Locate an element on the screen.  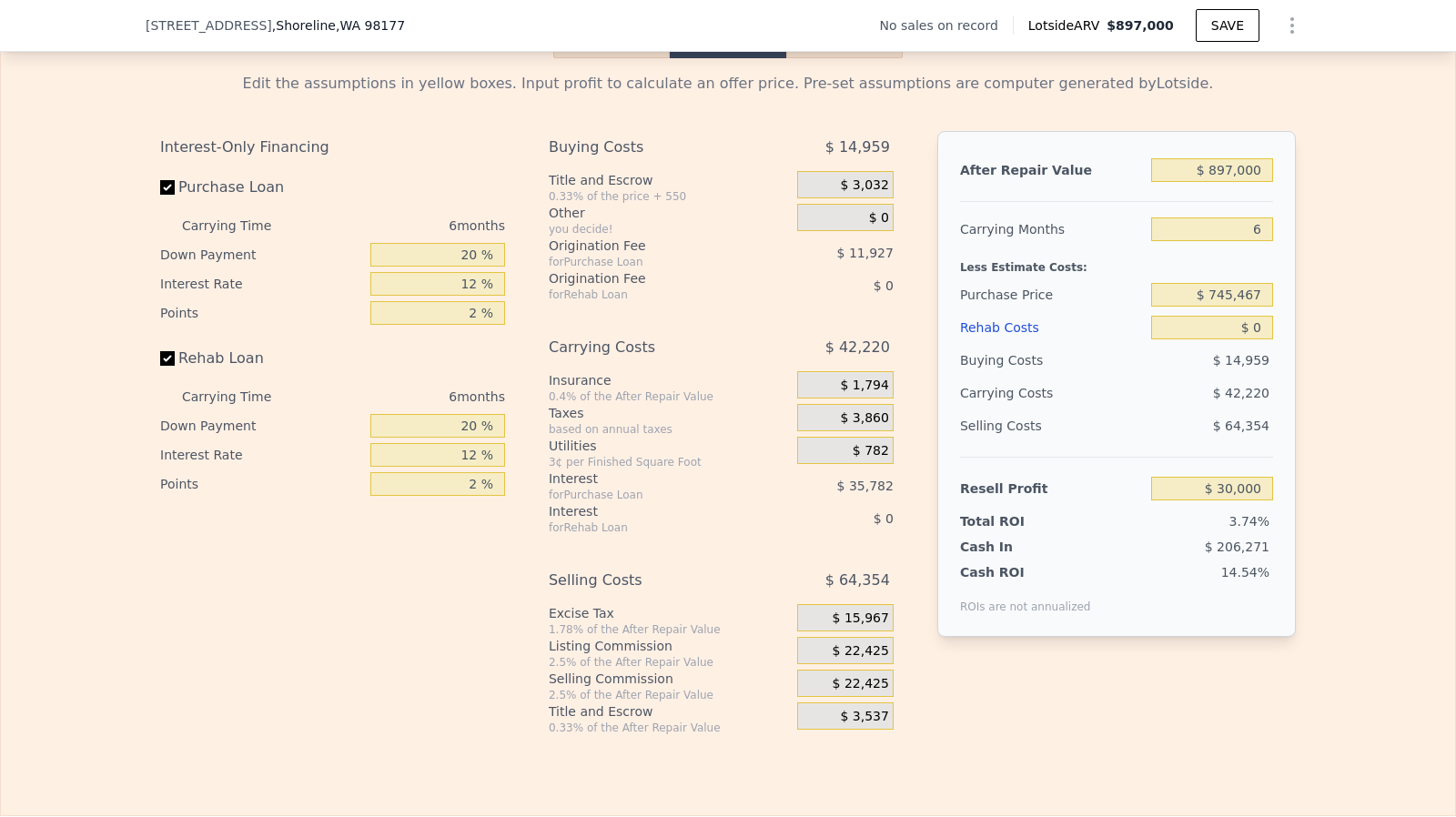
div: 0.33% of the After Repair Value is located at coordinates (669, 728).